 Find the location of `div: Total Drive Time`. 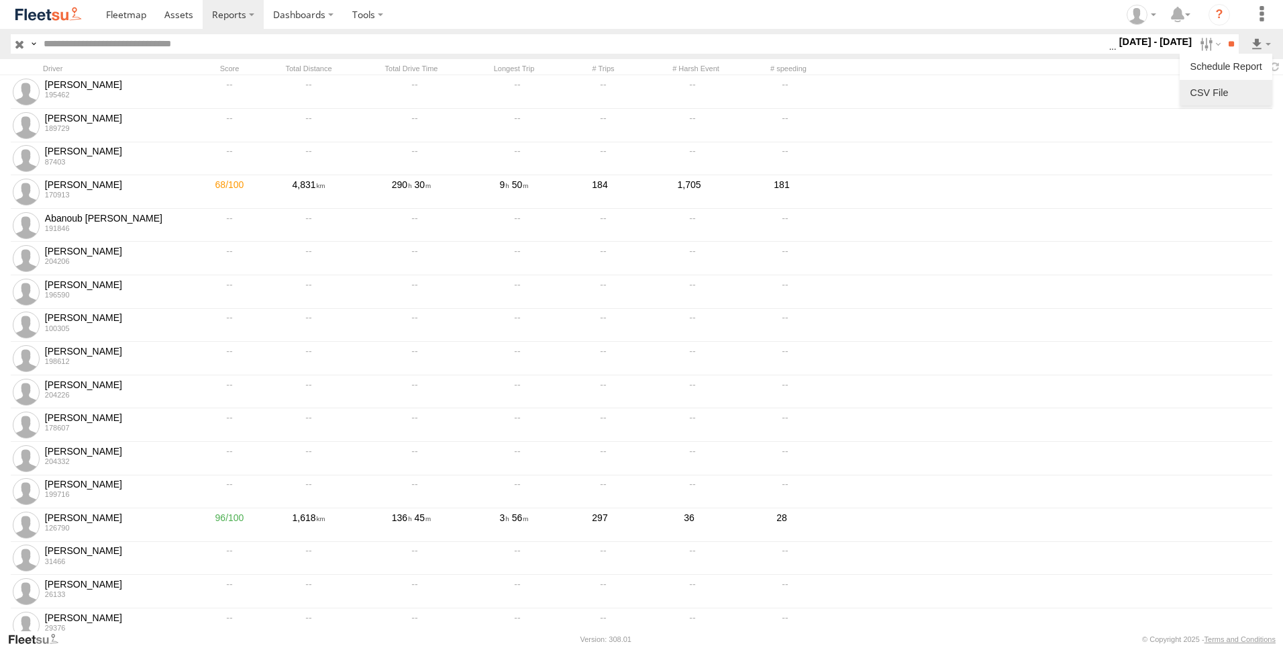

div: Total Drive Time is located at coordinates (411, 68).